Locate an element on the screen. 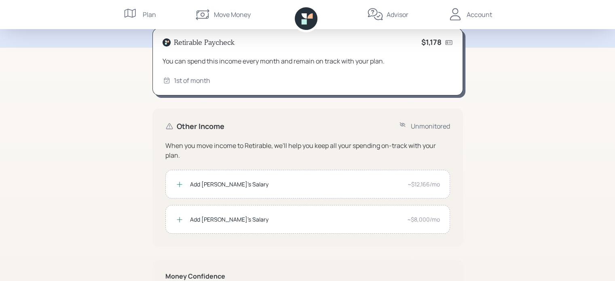 The height and width of the screenshot is (281, 615). div: Unmonitored is located at coordinates (430, 126).